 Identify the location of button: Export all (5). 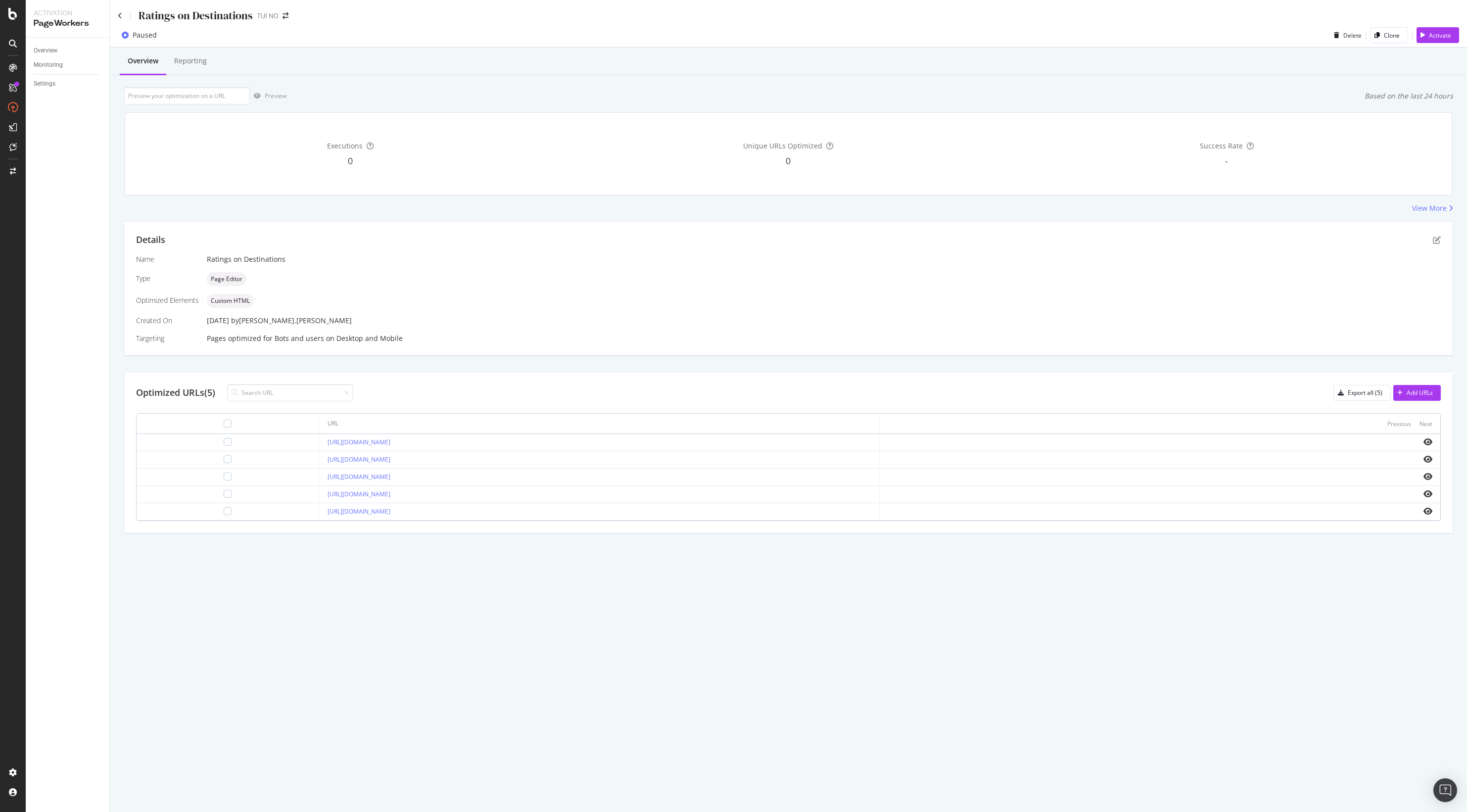
(1362, 392).